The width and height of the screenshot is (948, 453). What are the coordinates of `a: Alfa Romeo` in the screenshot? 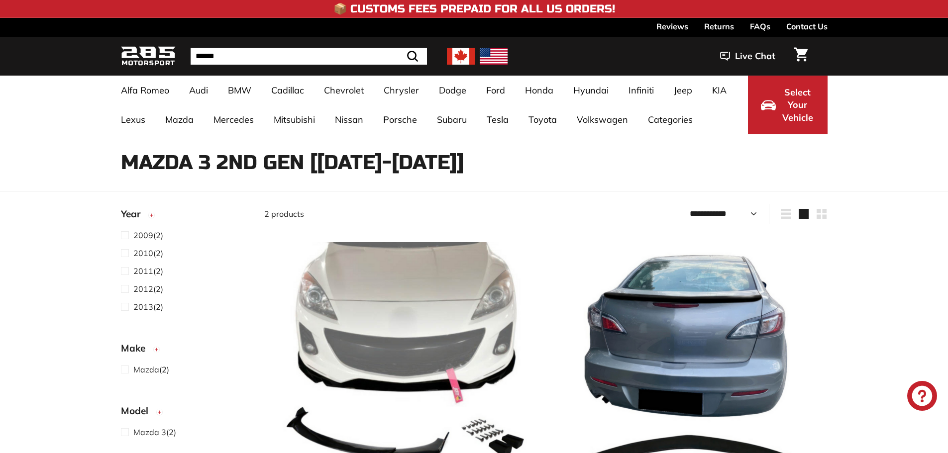 It's located at (145, 90).